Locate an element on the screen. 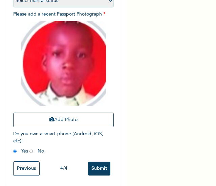  button: Add Photo is located at coordinates (64, 120).